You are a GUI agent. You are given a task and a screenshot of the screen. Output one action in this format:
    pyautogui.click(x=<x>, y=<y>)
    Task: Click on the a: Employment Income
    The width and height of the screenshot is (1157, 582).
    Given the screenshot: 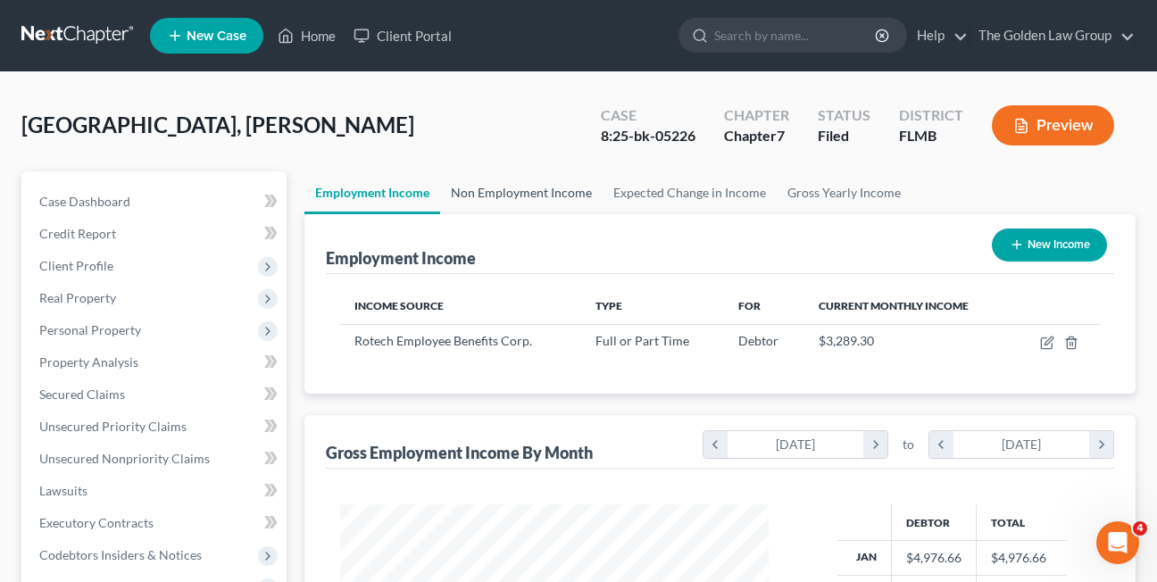 What is the action you would take?
    pyautogui.click(x=372, y=193)
    